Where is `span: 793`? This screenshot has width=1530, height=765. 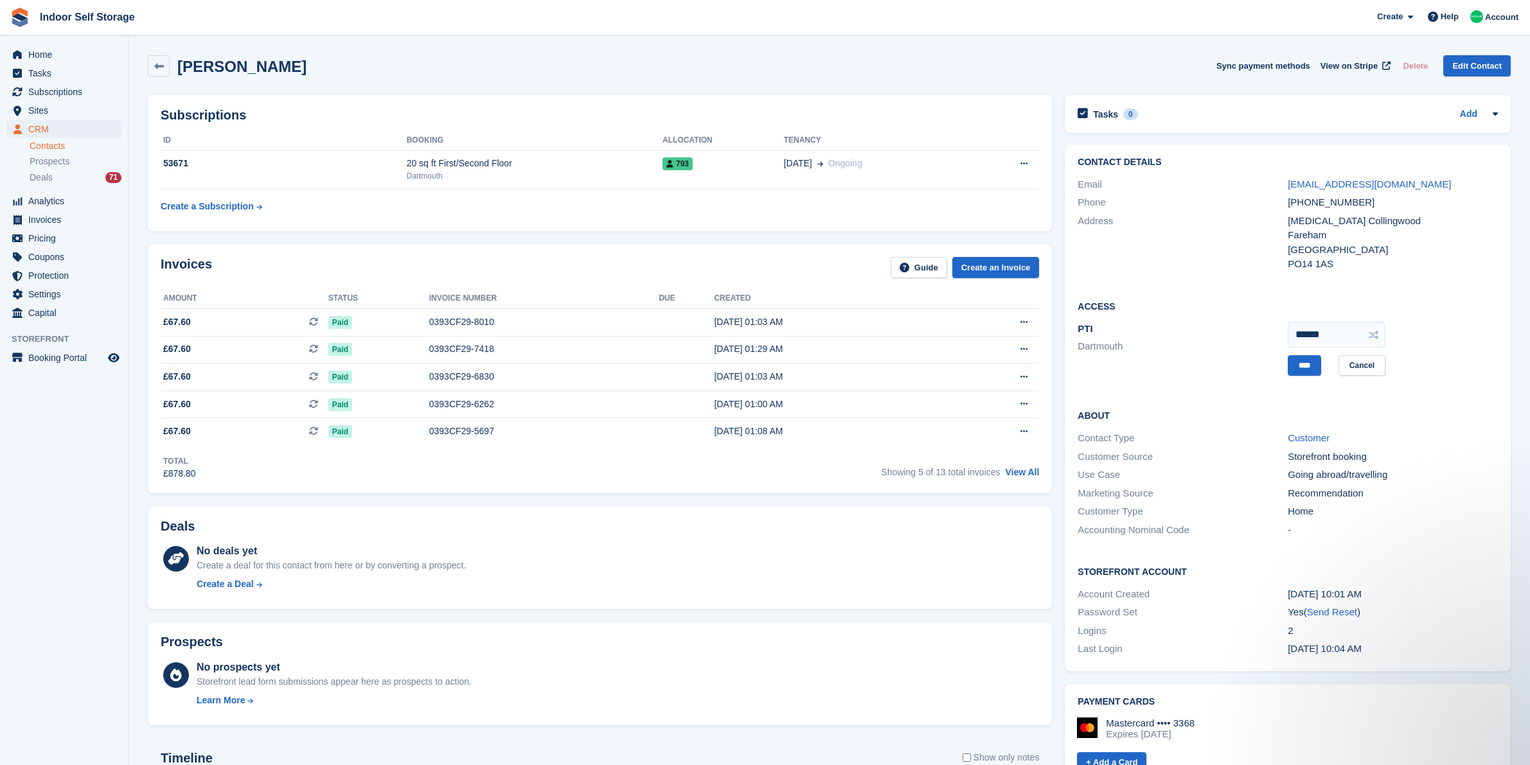 span: 793 is located at coordinates (677, 164).